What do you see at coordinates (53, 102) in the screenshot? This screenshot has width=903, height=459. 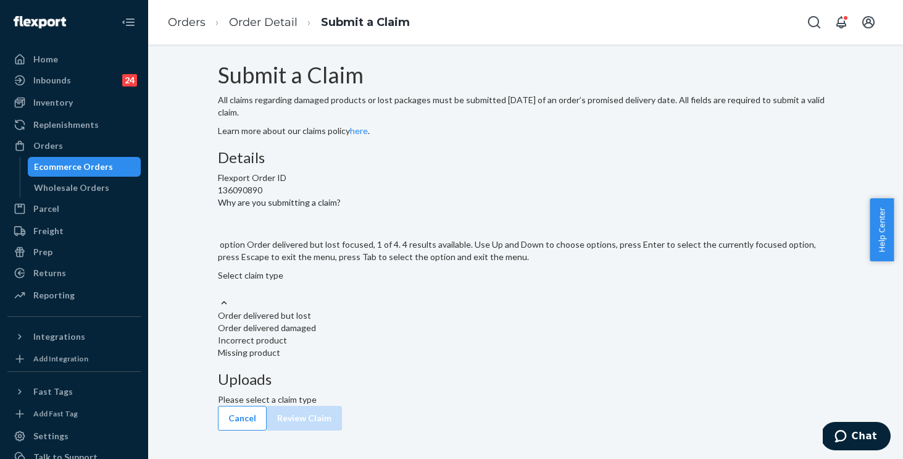 I see `div: Inventory` at bounding box center [53, 102].